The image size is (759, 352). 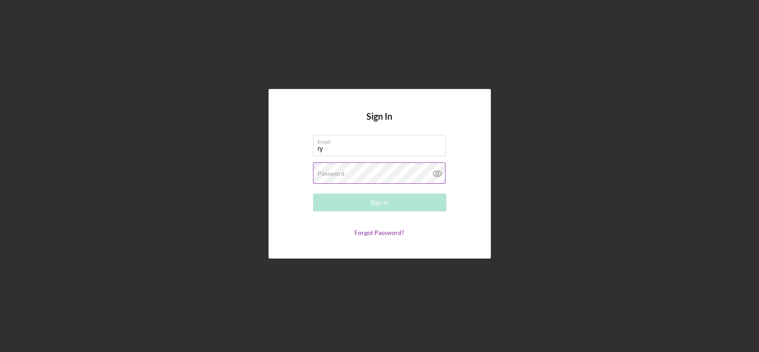 What do you see at coordinates (380, 202) in the screenshot?
I see `button: Sign In` at bounding box center [380, 202].